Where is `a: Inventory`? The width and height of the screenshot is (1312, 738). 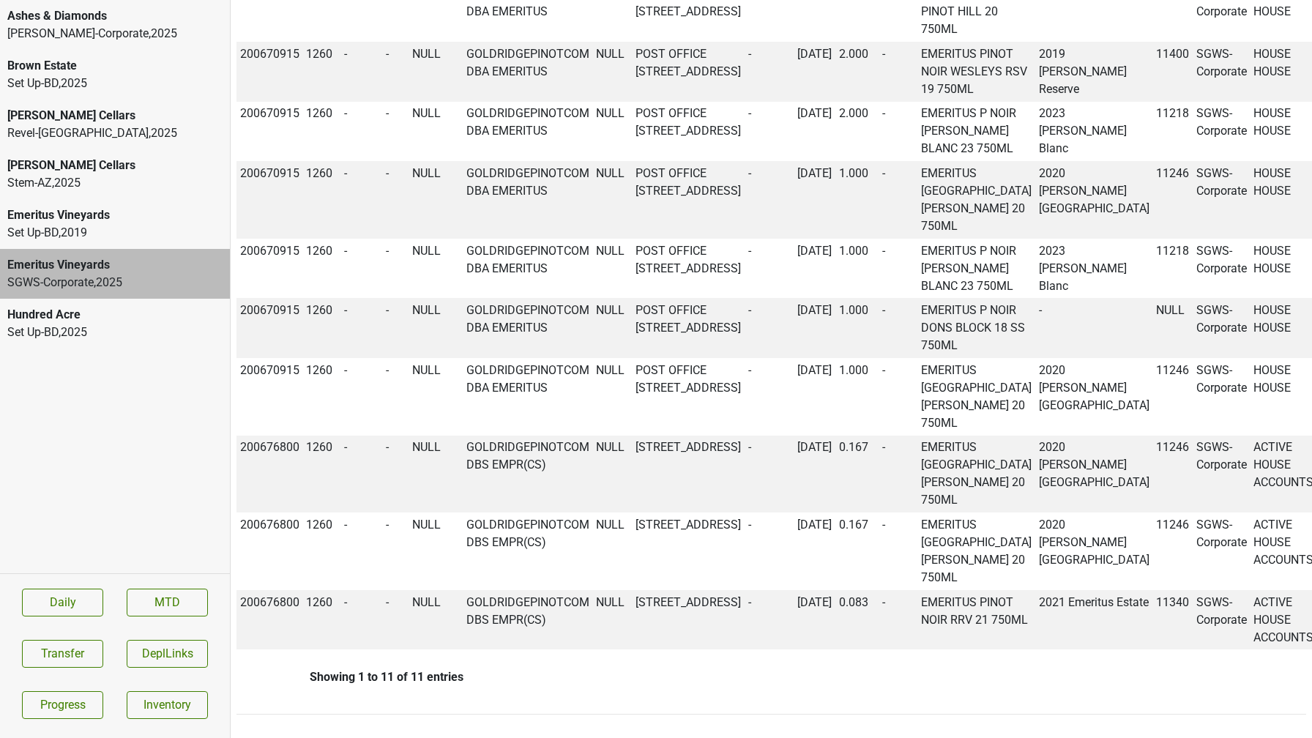
a: Inventory is located at coordinates (167, 705).